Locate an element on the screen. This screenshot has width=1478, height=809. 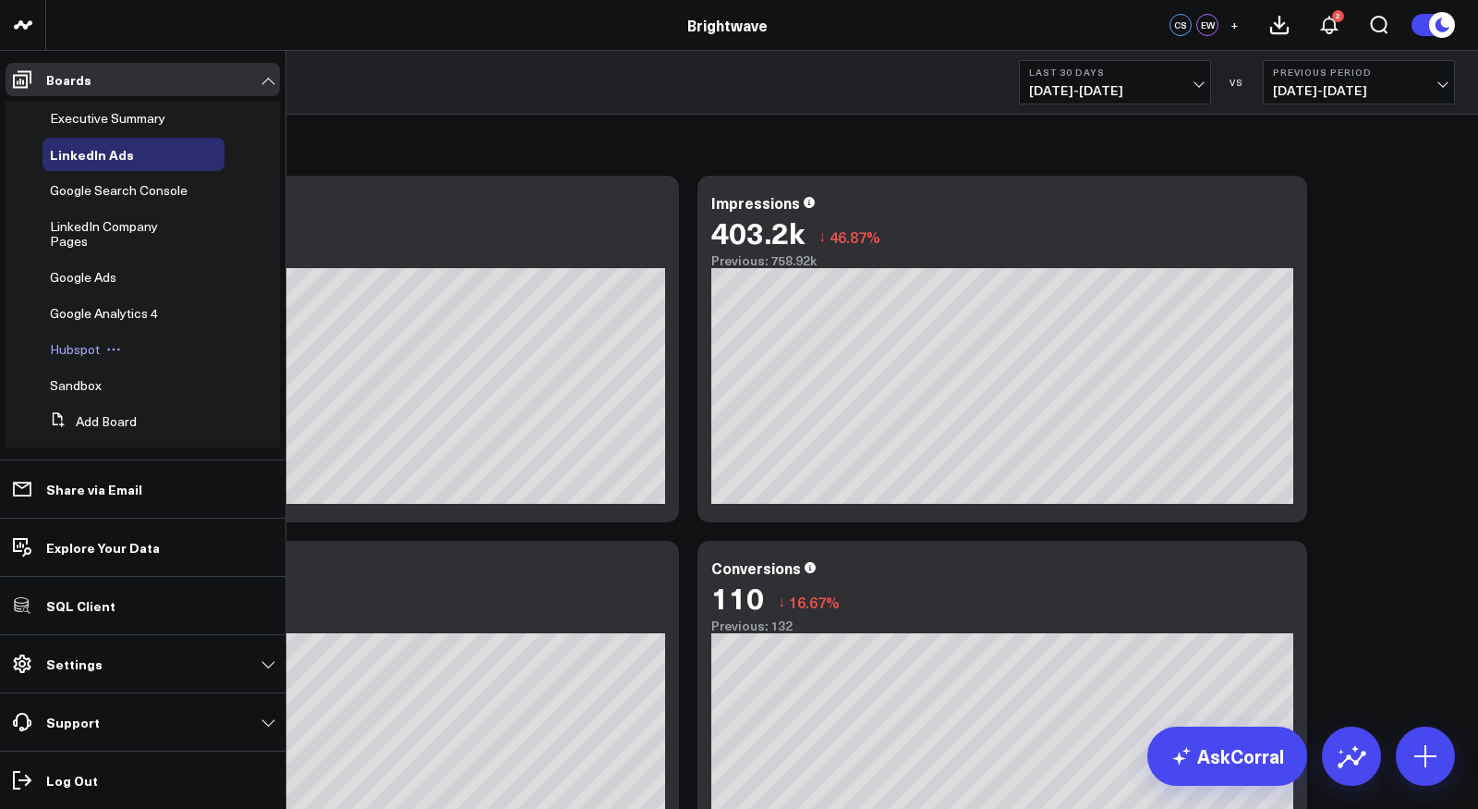
a: Sandbox is located at coordinates (76, 385).